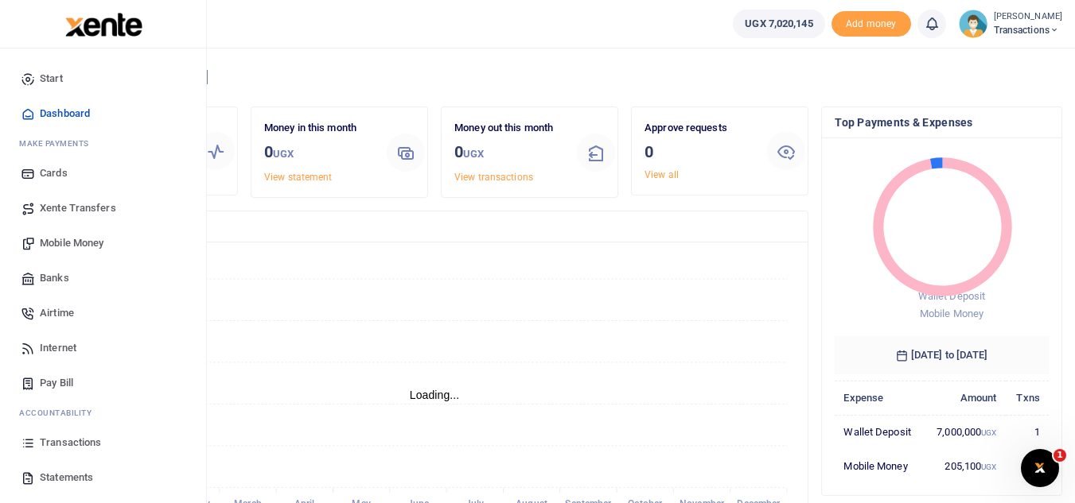 This screenshot has width=1075, height=503. Describe the element at coordinates (103, 313) in the screenshot. I see `a: Airtime` at that location.